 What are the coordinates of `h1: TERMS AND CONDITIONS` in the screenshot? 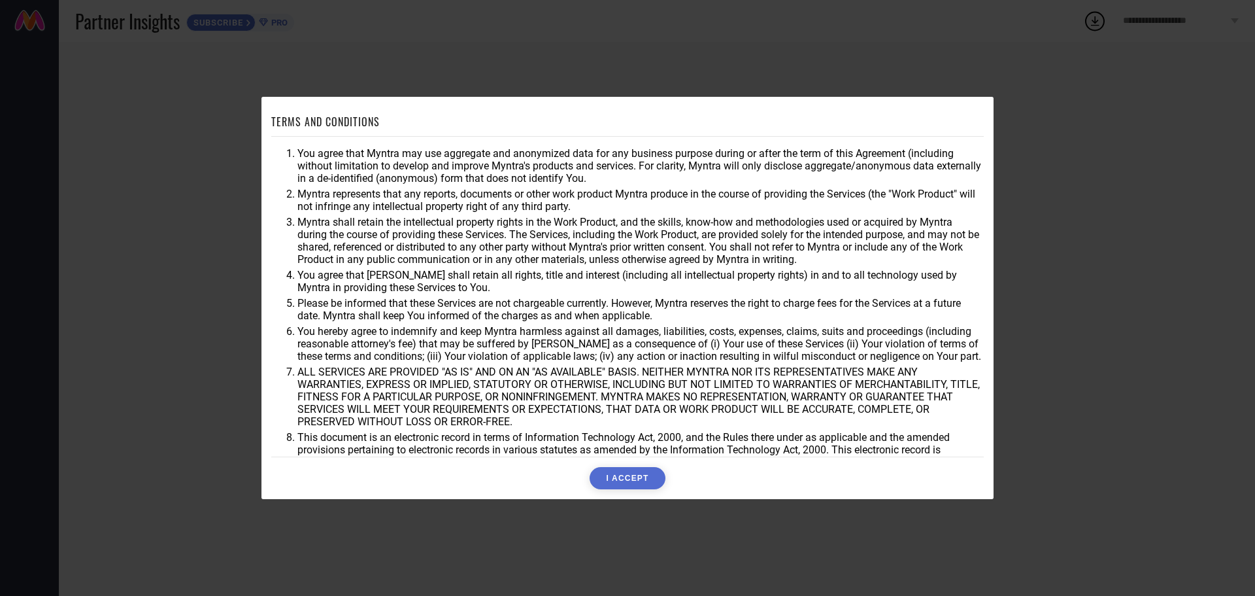 It's located at (326, 122).